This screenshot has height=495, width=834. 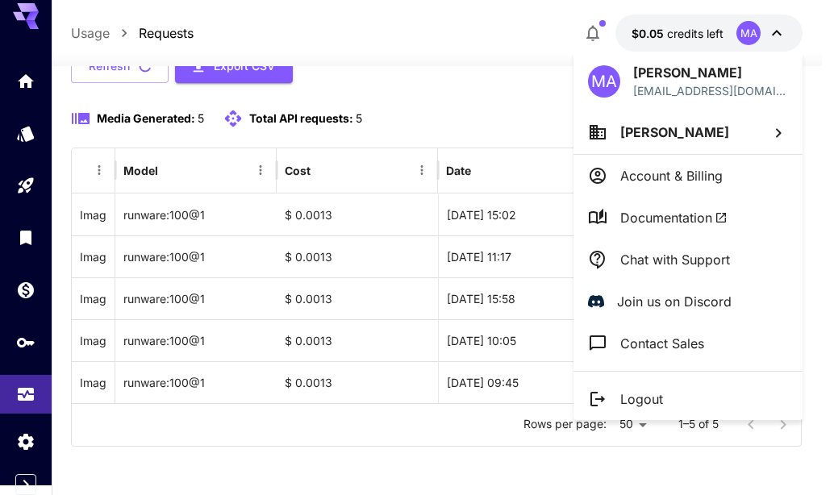 What do you see at coordinates (711, 90) in the screenshot?
I see `div: wdbhry56@gmail.com` at bounding box center [711, 90].